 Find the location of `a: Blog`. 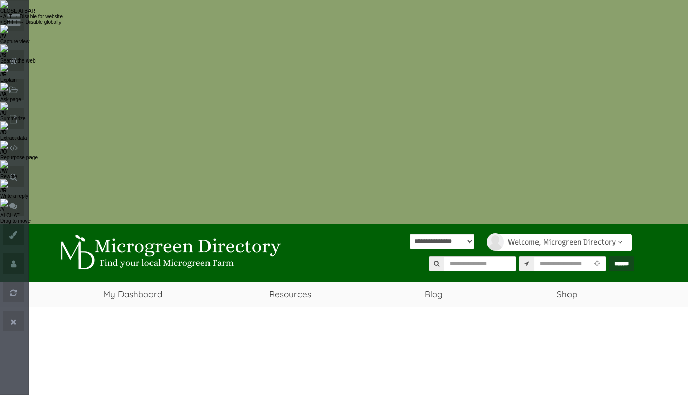

a: Blog is located at coordinates (434, 295).